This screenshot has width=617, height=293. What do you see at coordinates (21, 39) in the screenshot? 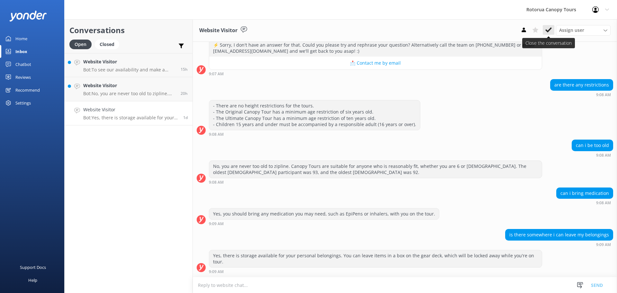
I see `div: Home` at bounding box center [21, 39].